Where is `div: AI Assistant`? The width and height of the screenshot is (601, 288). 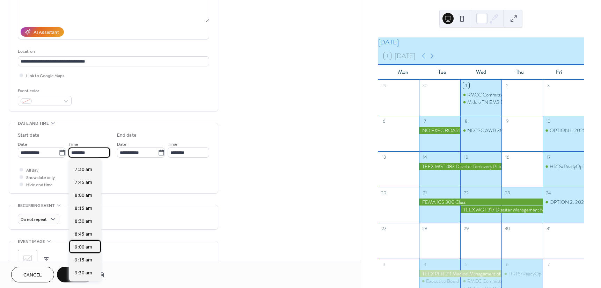
div: AI Assistant is located at coordinates (46, 32).